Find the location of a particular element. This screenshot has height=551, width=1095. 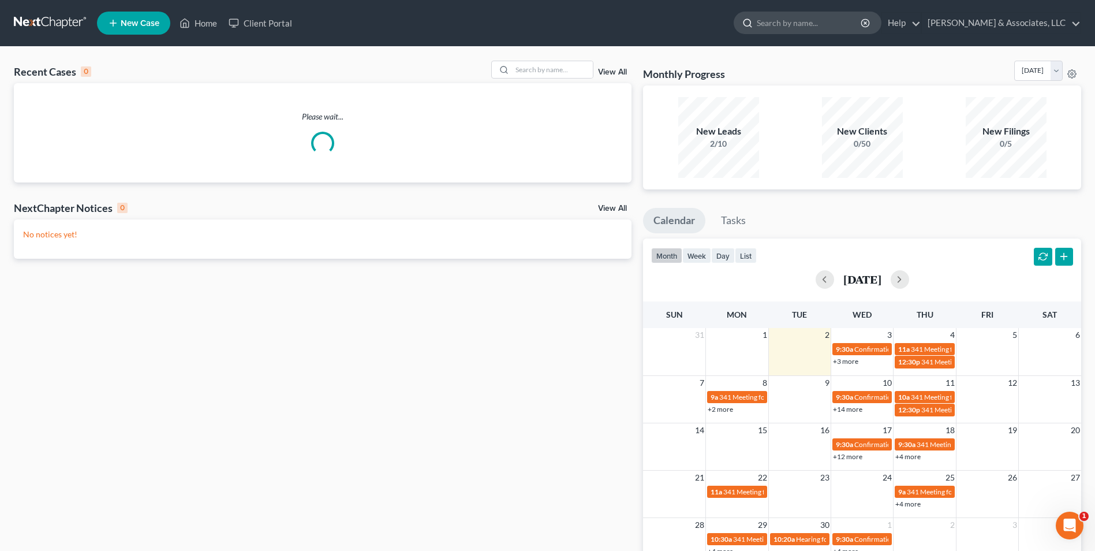

div: NextChapter Notices is located at coordinates (70, 208).